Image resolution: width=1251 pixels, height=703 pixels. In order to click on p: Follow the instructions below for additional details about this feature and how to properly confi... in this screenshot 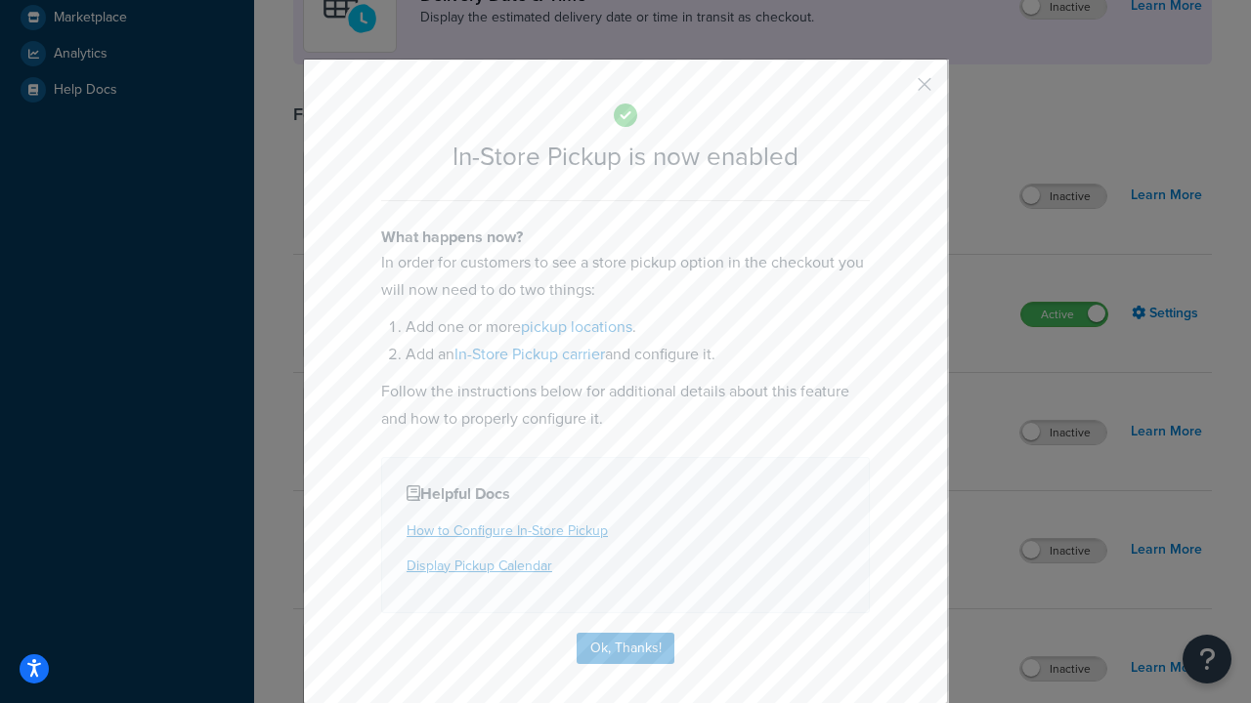, I will do `click(625, 405)`.